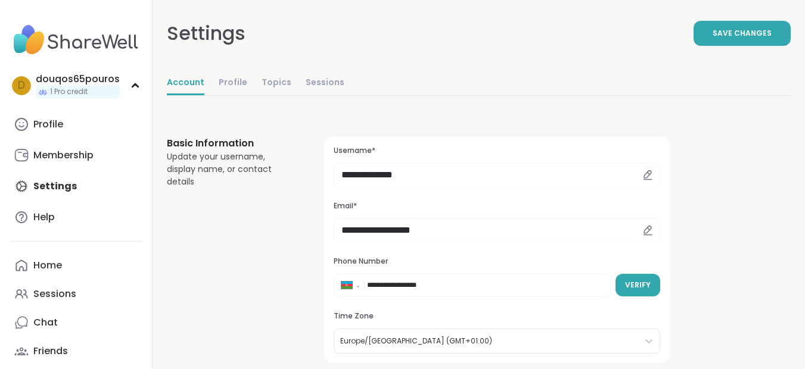 This screenshot has width=805, height=369. I want to click on div: Membership, so click(63, 155).